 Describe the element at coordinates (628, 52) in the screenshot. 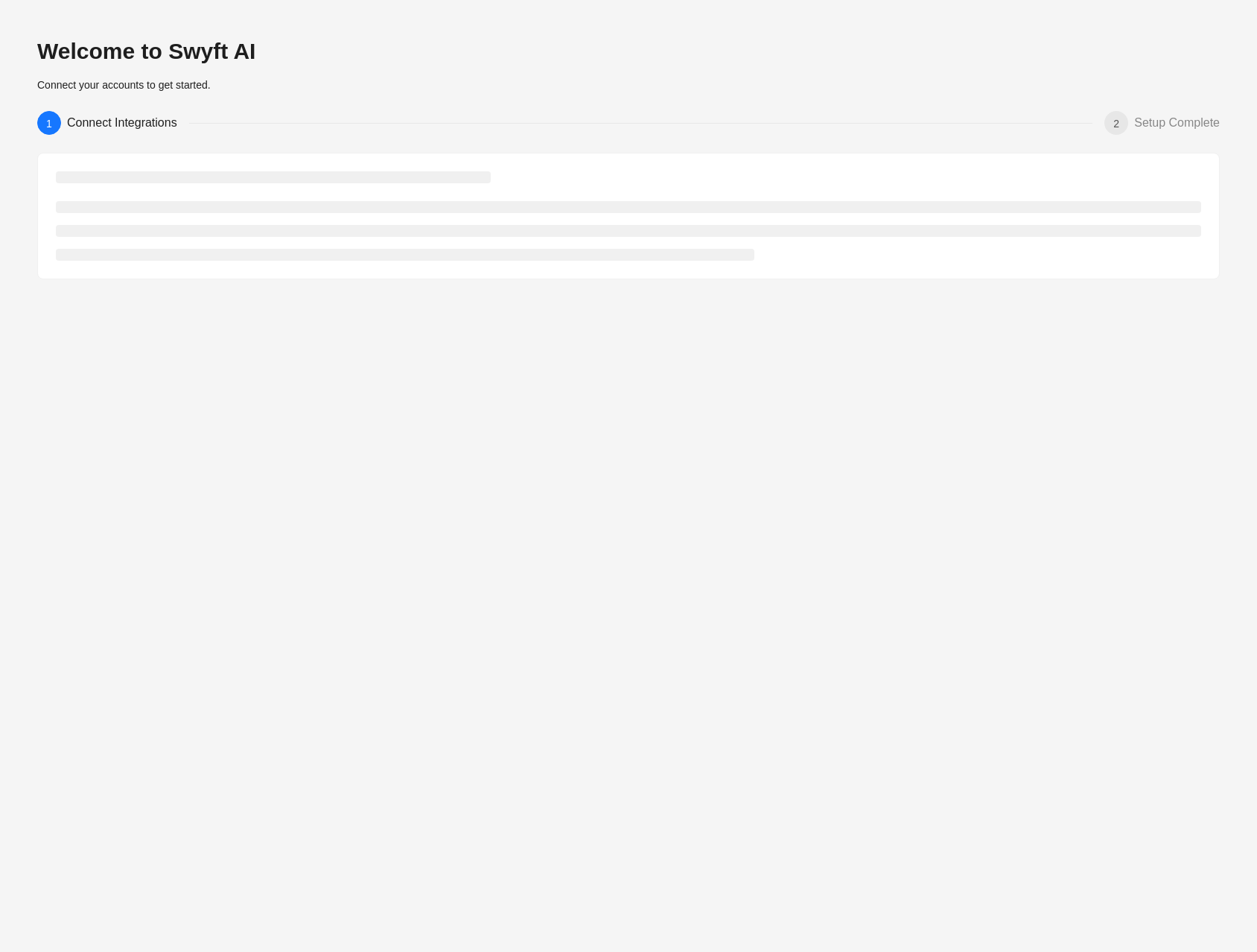

I see `h2: Welcome to Swyft AI` at that location.